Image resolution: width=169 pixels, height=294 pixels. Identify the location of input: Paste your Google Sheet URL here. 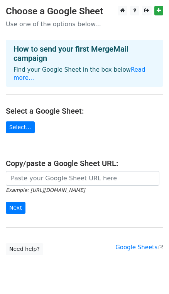
(83, 179).